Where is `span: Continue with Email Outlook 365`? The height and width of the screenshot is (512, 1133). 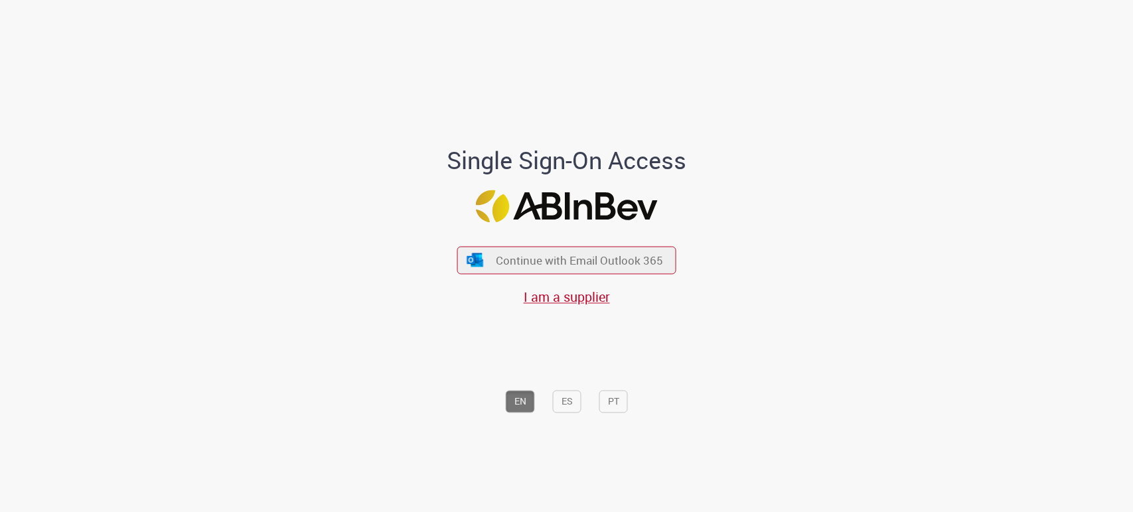
span: Continue with Email Outlook 365 is located at coordinates (579, 260).